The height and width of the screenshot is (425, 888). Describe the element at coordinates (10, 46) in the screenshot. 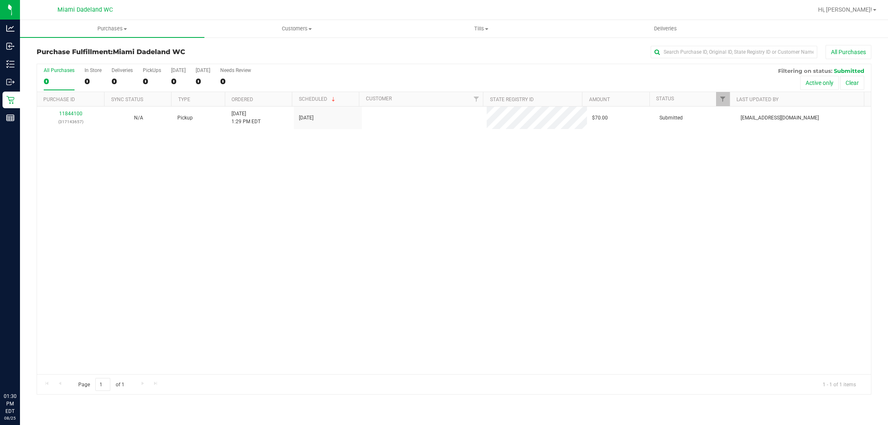

I see `inline-svg: Inbound` at that location.